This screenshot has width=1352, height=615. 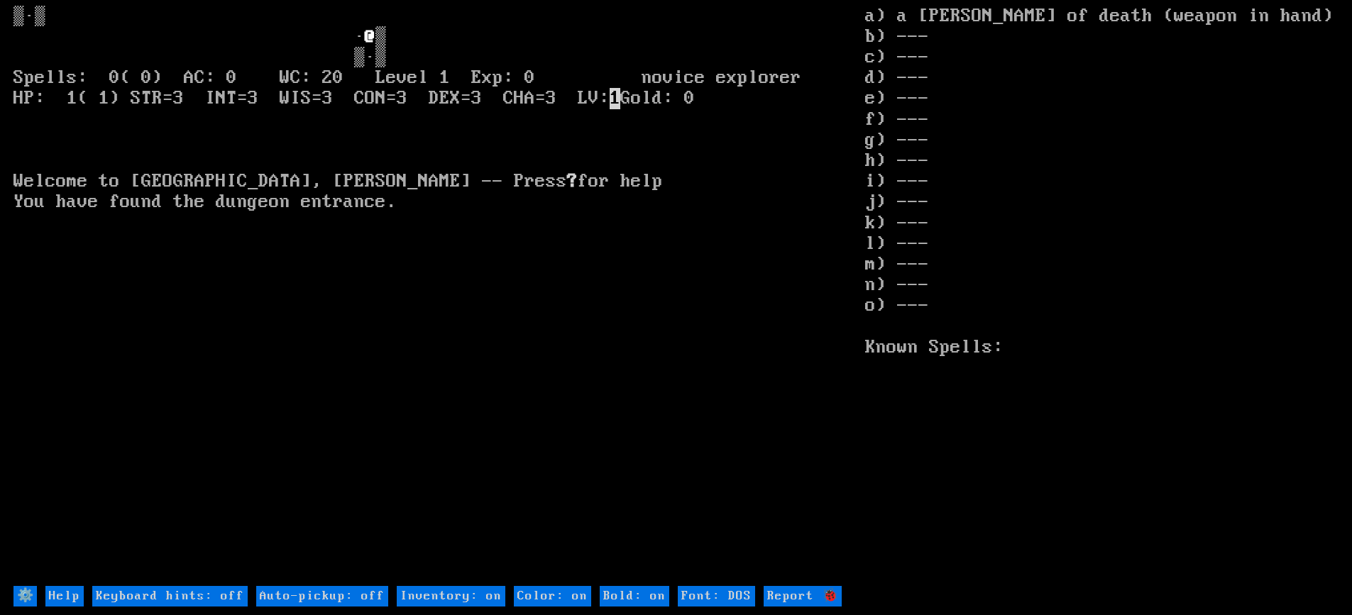 What do you see at coordinates (615, 99) in the screenshot?
I see `mark: 1` at bounding box center [615, 99].